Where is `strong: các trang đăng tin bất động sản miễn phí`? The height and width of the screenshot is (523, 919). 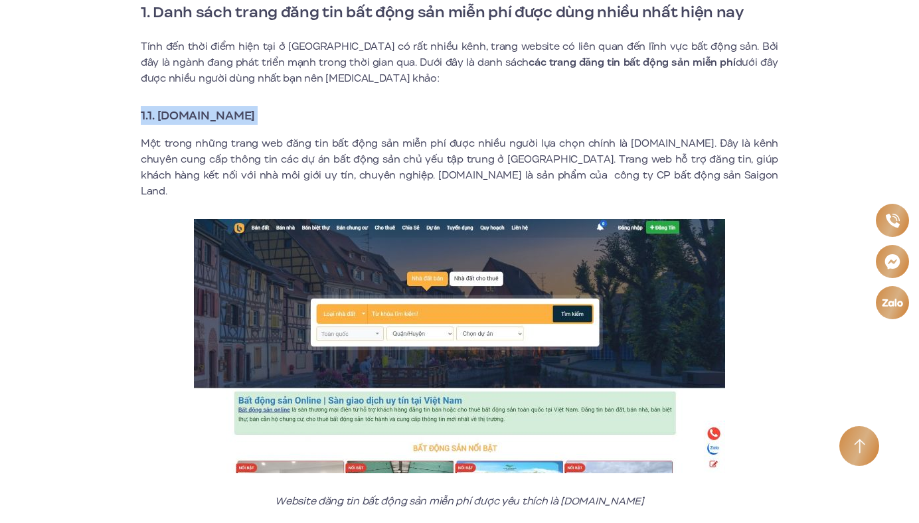 strong: các trang đăng tin bất động sản miễn phí is located at coordinates (631, 62).